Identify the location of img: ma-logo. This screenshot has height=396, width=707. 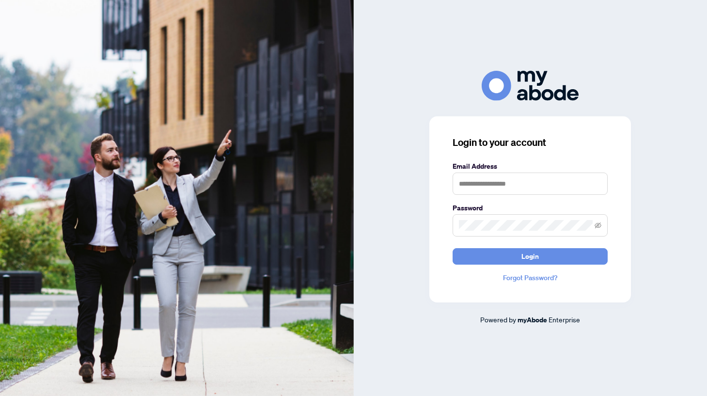
(530, 85).